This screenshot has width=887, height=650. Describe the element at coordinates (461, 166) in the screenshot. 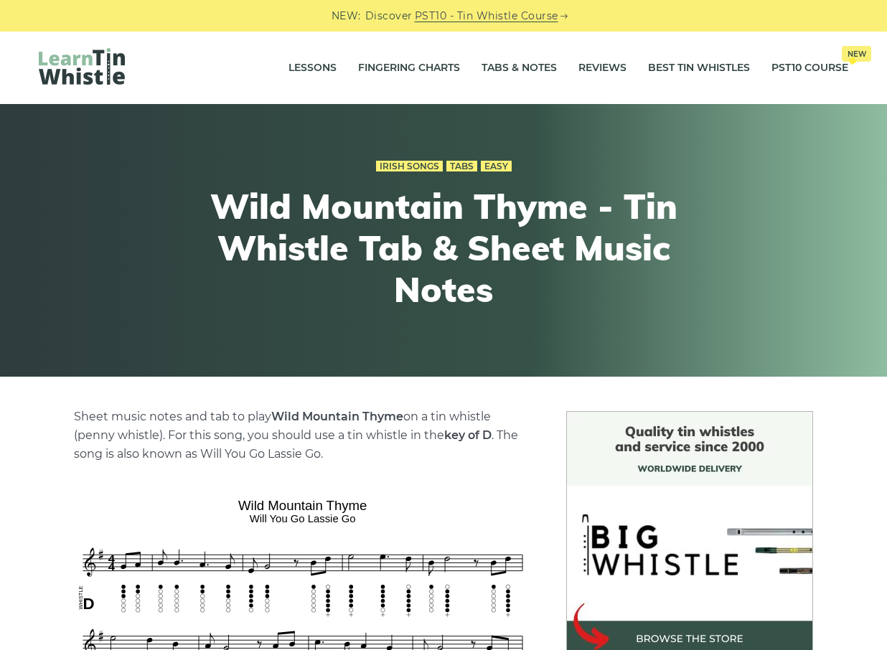

I see `a: Tabs` at that location.